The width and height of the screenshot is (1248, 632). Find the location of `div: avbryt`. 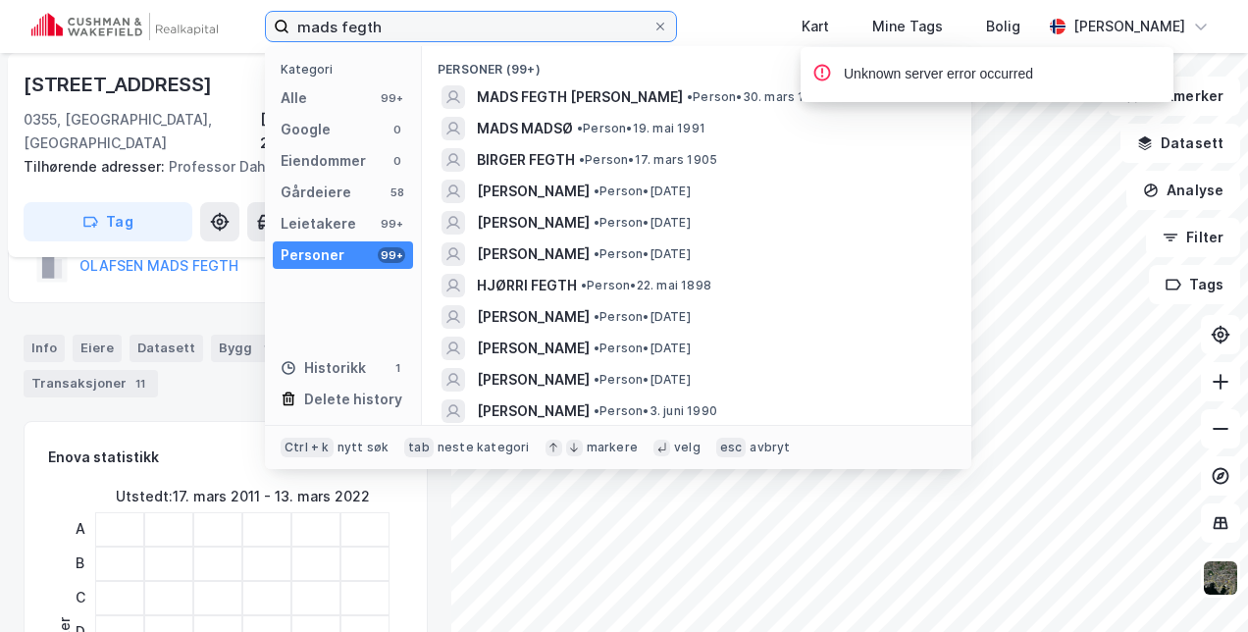

div: avbryt is located at coordinates (769, 447).